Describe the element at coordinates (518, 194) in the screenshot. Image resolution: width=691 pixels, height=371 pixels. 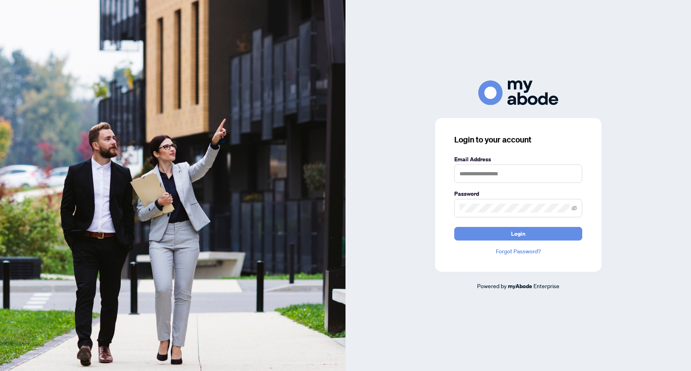
I see `label: Password` at that location.